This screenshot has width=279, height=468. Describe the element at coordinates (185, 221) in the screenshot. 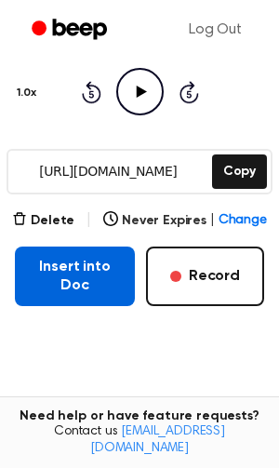

I see `button: Never Expires|Change` at that location.